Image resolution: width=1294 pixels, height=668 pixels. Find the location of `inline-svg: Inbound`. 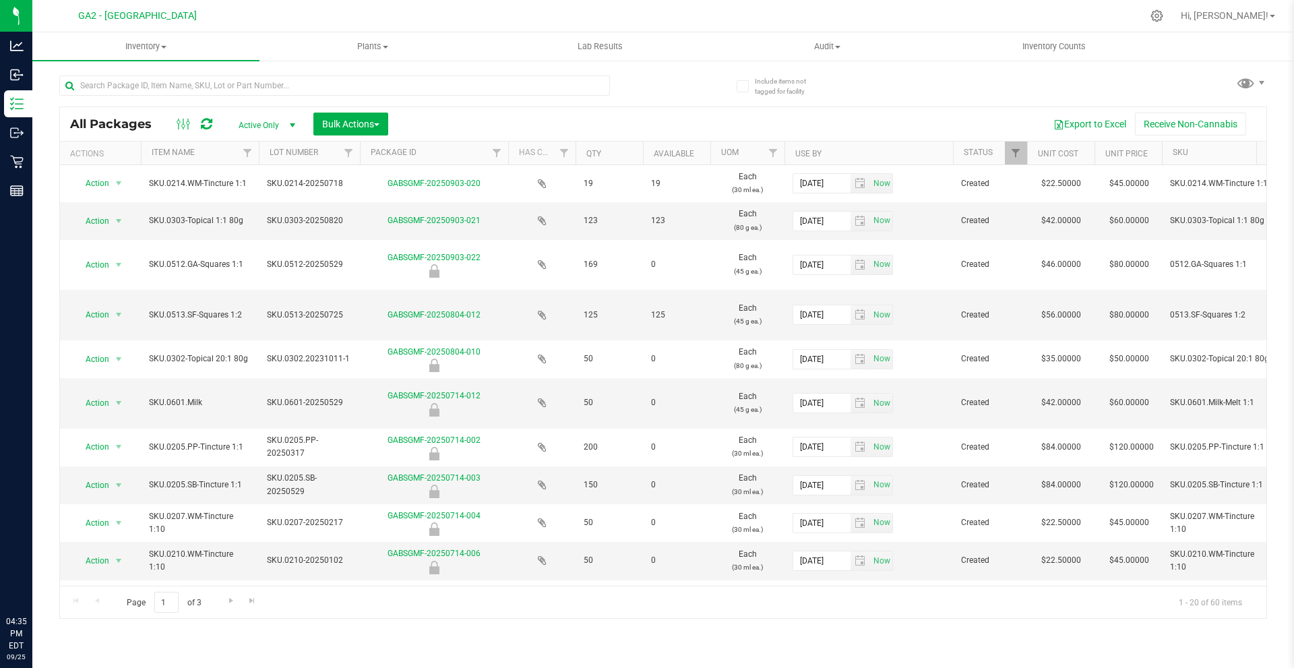

inline-svg: Inbound is located at coordinates (17, 75).